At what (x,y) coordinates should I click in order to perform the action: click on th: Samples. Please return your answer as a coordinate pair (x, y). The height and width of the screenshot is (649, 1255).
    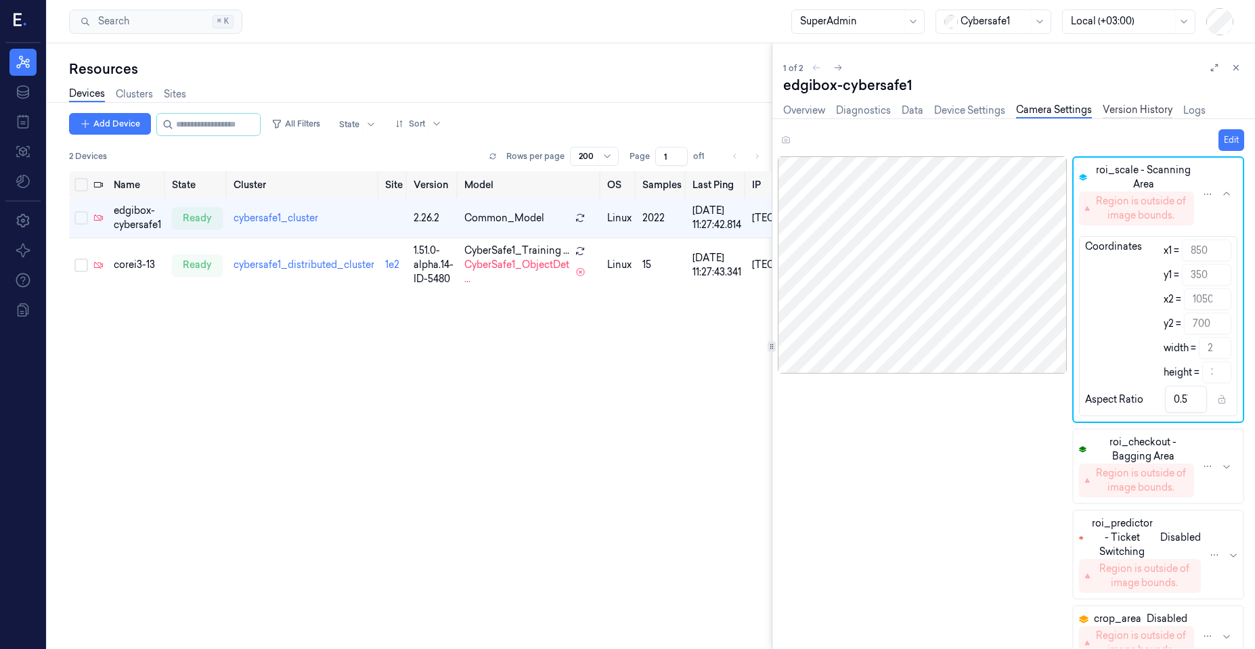
    Looking at the image, I should click on (662, 185).